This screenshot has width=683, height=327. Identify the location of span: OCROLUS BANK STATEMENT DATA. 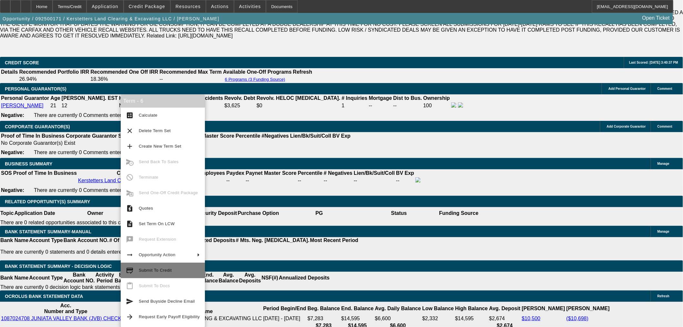
(44, 296).